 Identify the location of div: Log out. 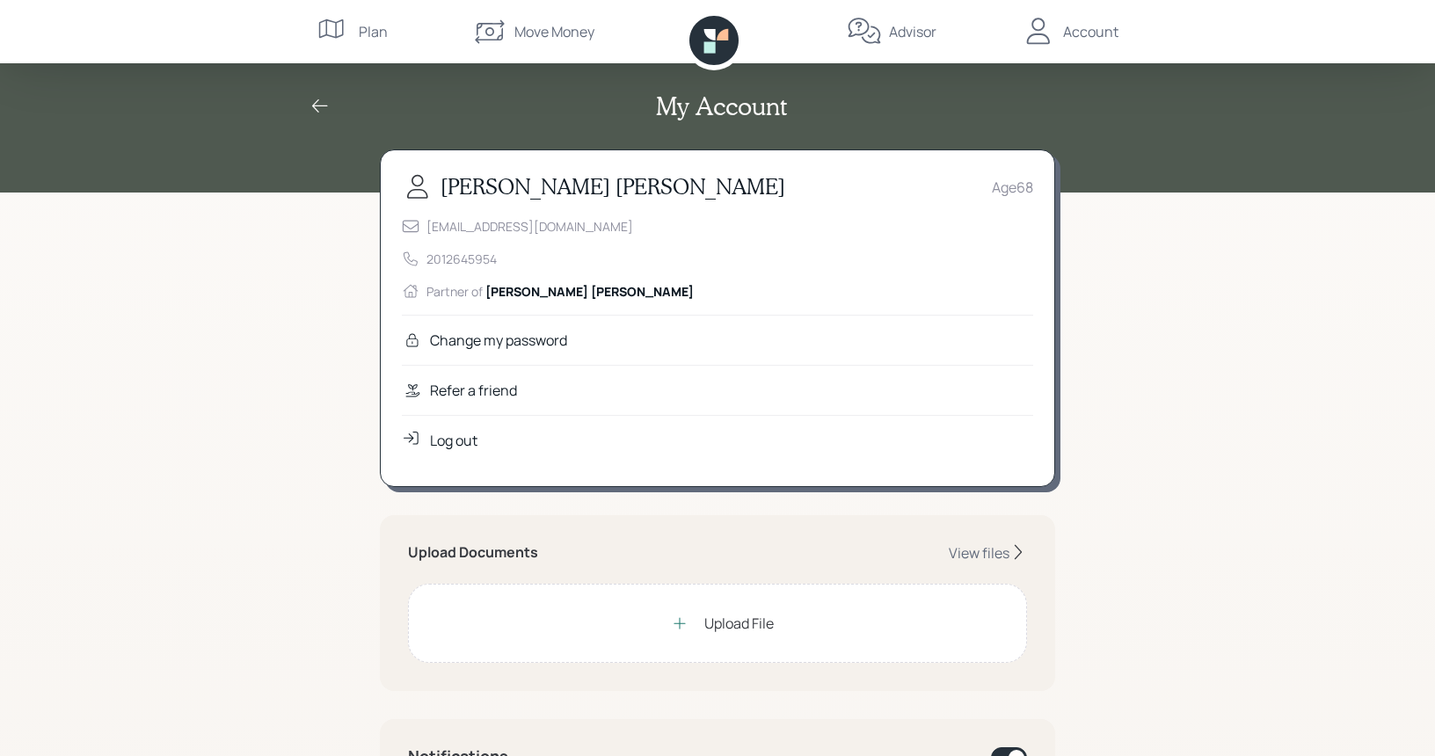
(454, 441).